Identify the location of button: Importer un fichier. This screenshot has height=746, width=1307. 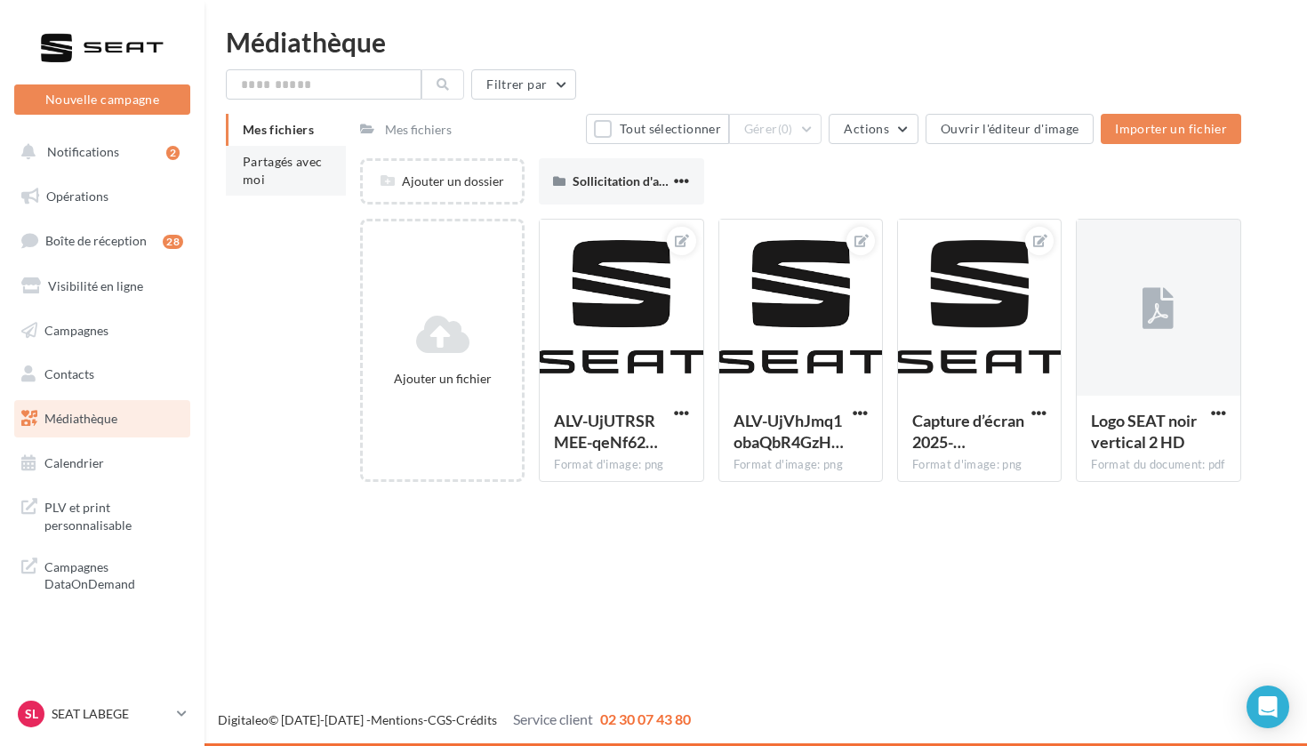
(1171, 129).